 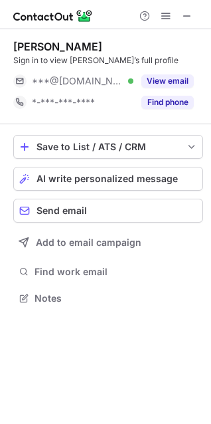 What do you see at coordinates (108, 272) in the screenshot?
I see `button: Find work email` at bounding box center [108, 272].